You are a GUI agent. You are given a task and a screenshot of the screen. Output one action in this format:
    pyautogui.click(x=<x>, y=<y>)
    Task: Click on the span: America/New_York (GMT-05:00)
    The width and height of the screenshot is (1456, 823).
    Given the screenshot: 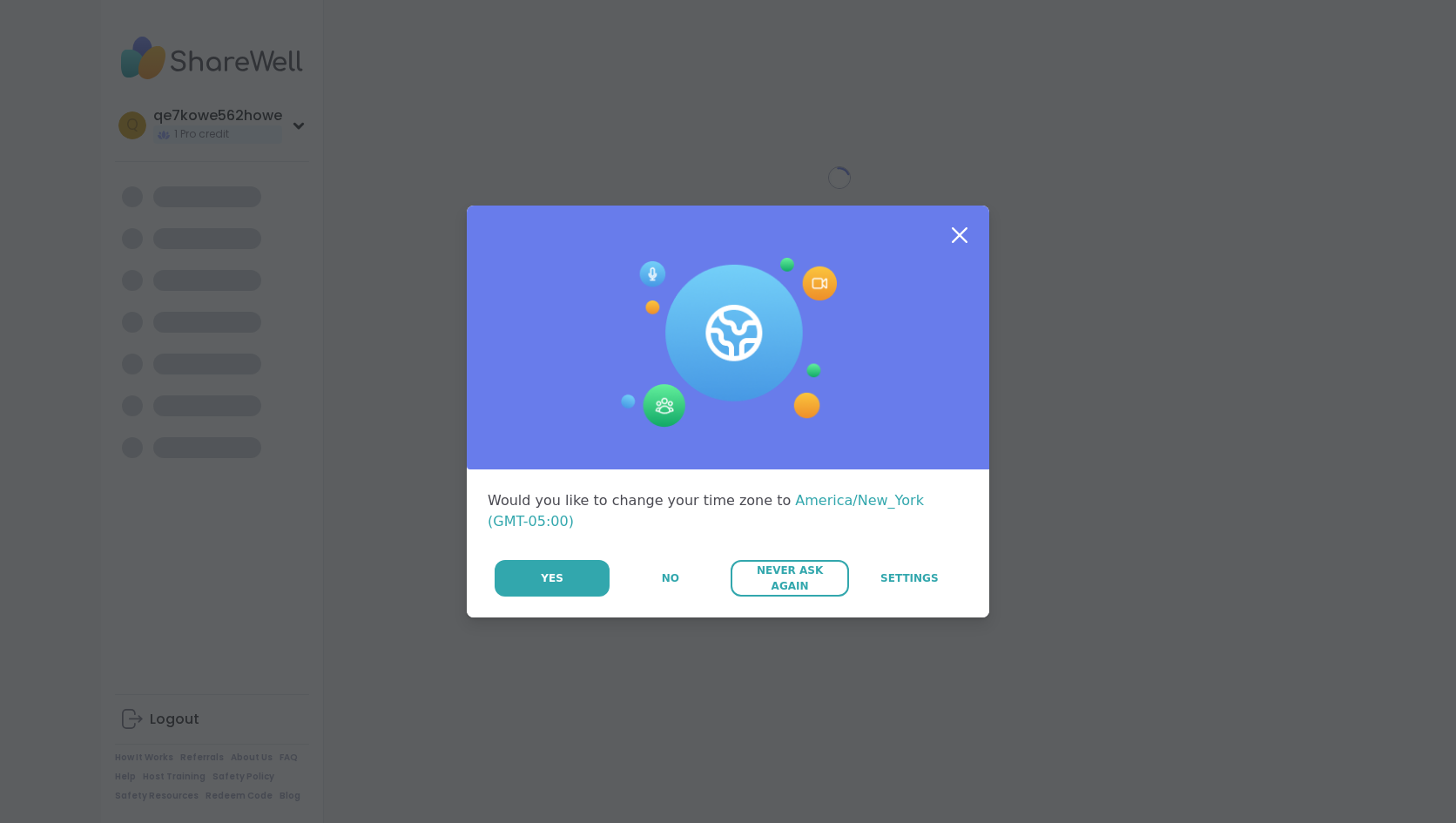 What is the action you would take?
    pyautogui.click(x=705, y=510)
    